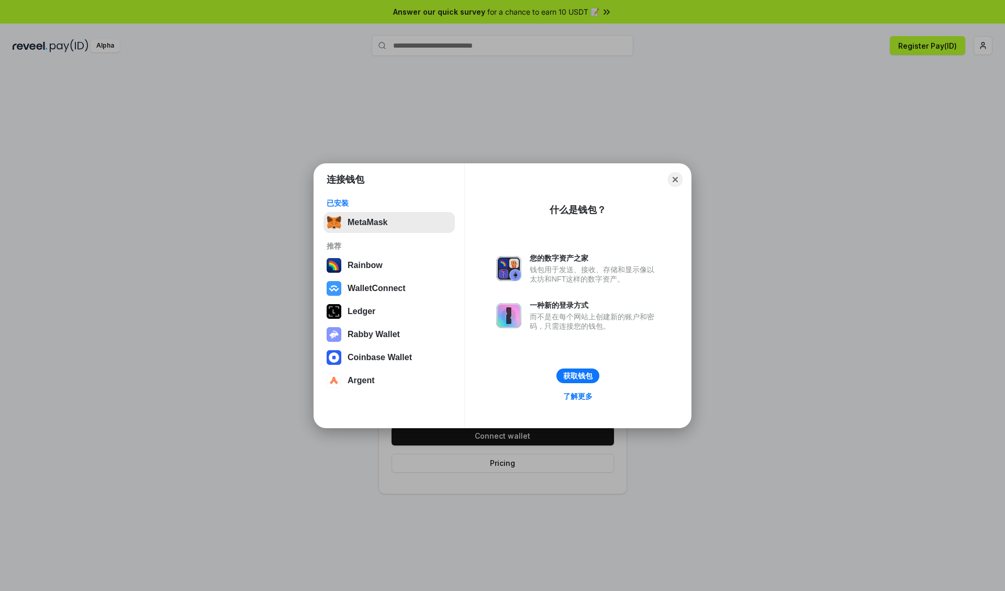  Describe the element at coordinates (595, 258) in the screenshot. I see `div: 您的数字资产之家` at that location.